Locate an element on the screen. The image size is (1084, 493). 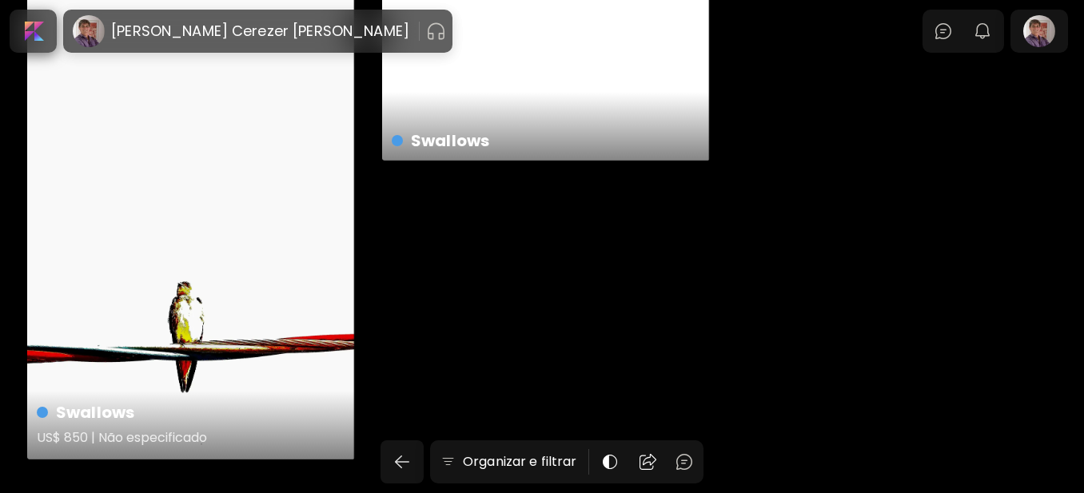
img: bellIcon is located at coordinates (983, 31).